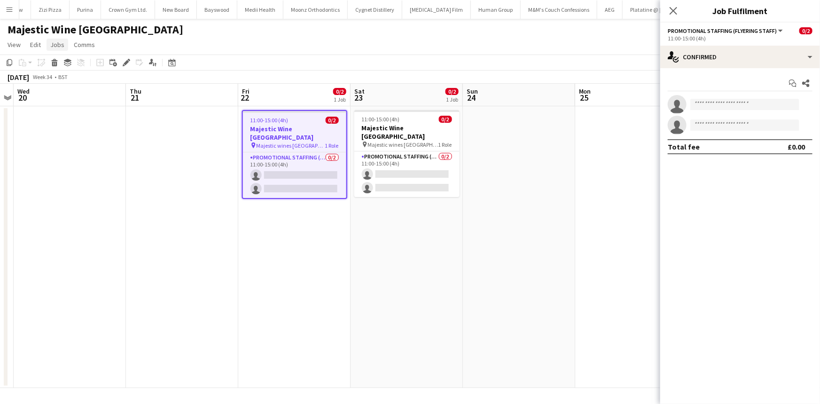 The width and height of the screenshot is (820, 404). What do you see at coordinates (722, 31) in the screenshot?
I see `span: Promotional Staffing (Flyering Staff)` at bounding box center [722, 31].